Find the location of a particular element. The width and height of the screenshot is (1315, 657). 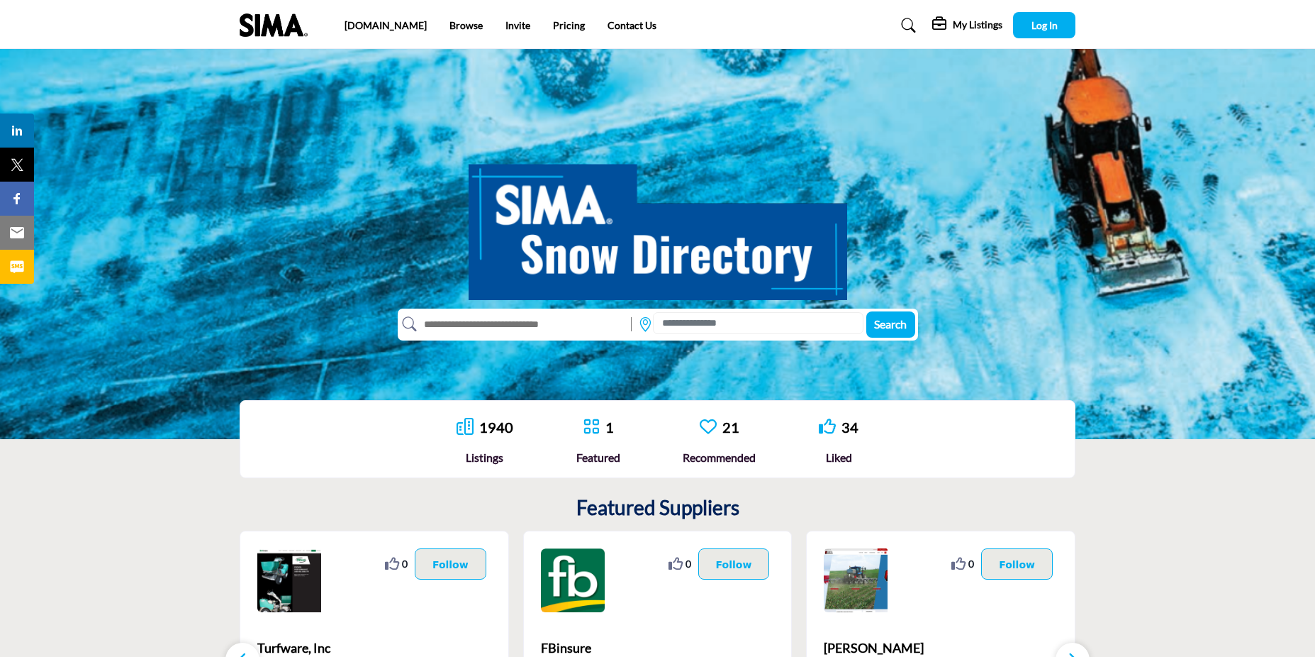

a: Go to Featured is located at coordinates (591, 427).